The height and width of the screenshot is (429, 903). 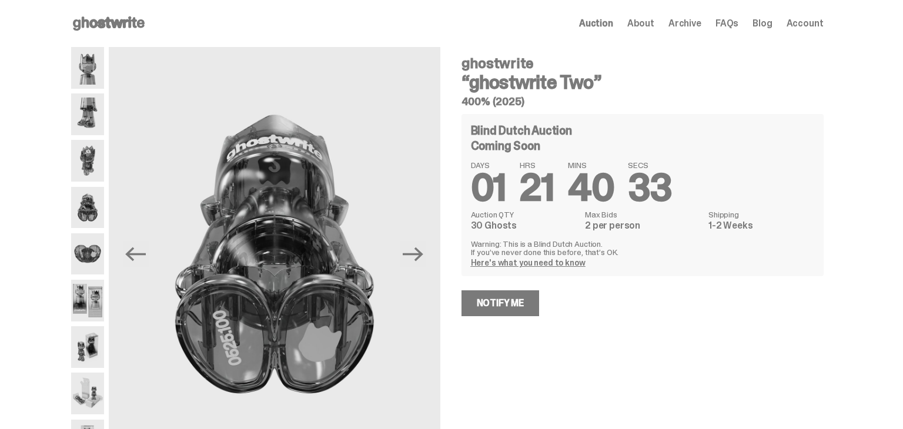 I want to click on p: Warning: This is a Blind Dutch Auction. If you’ve never done this before, that’s OK., so click(x=643, y=248).